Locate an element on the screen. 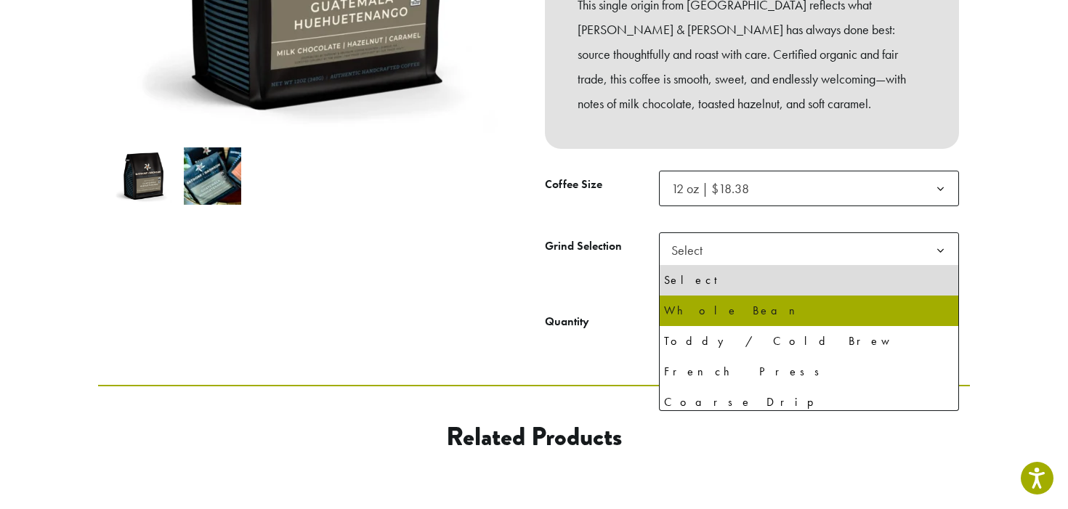 The height and width of the screenshot is (509, 1068). img: Guatemala Huehuetenango is located at coordinates (143, 176).